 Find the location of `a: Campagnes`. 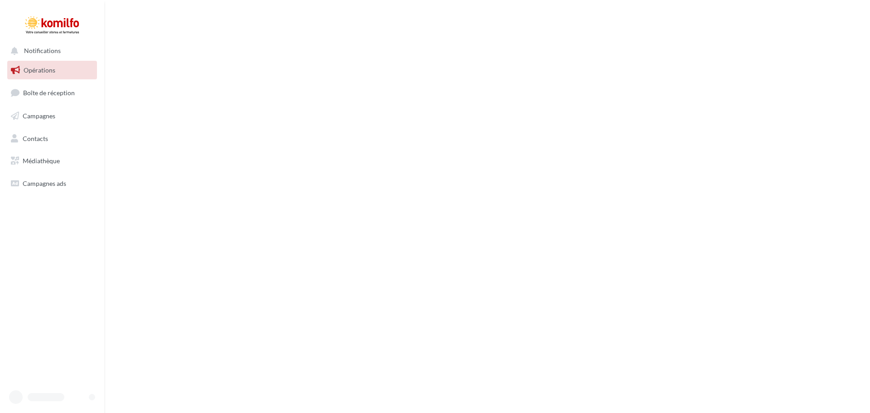

a: Campagnes is located at coordinates (52, 116).